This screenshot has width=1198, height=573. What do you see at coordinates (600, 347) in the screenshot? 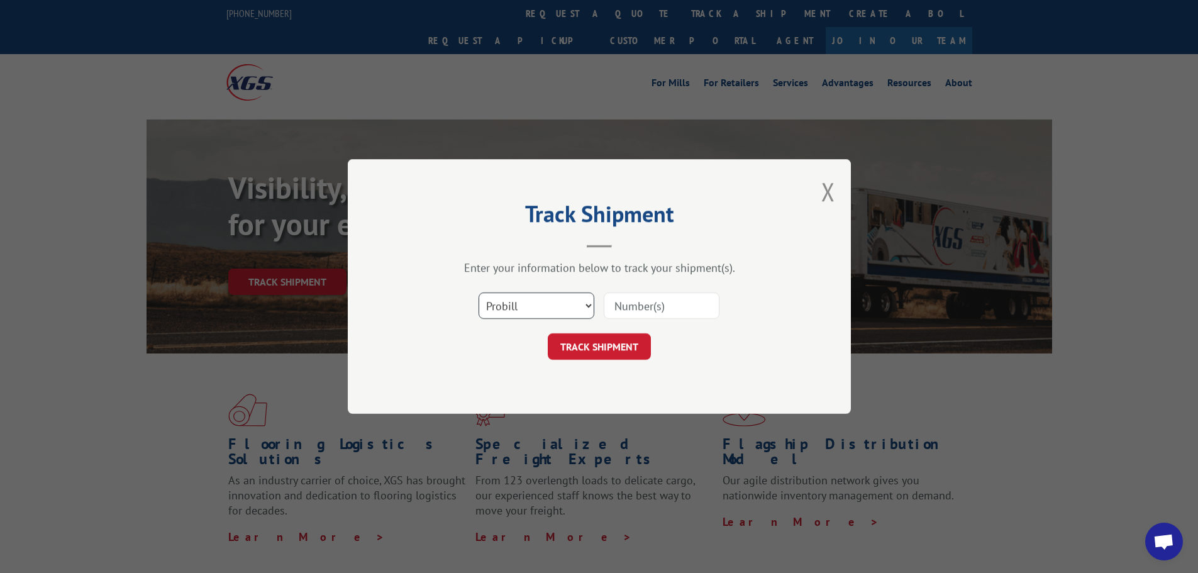
I see `button: TRACK SHIPMENT` at bounding box center [600, 347].